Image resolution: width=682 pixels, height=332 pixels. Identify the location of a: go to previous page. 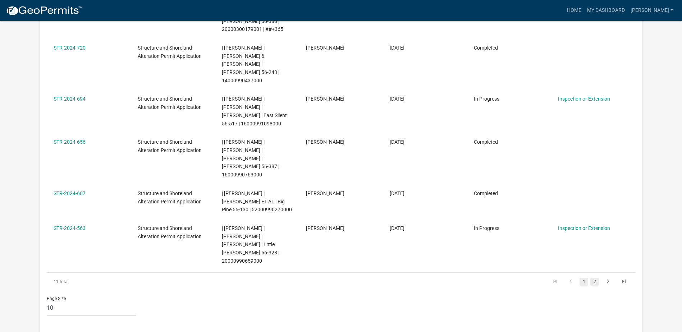
(571, 282).